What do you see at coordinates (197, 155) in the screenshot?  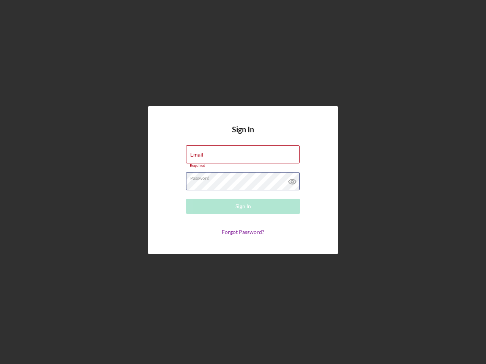 I see `label: Email` at bounding box center [197, 155].